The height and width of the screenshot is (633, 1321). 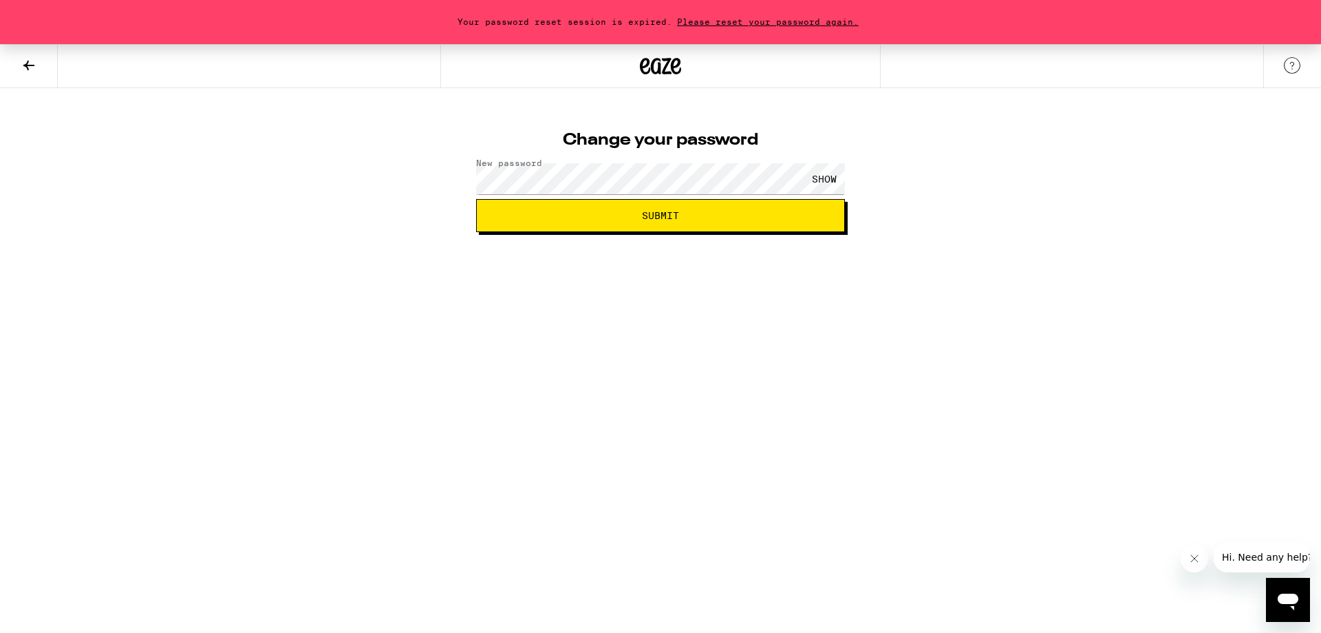 I want to click on h1: Change your password, so click(x=661, y=140).